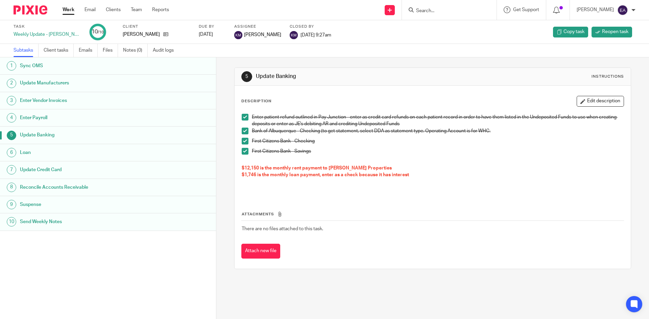 The image size is (649, 319). I want to click on p: First Citizens Bank - Savings, so click(437, 151).